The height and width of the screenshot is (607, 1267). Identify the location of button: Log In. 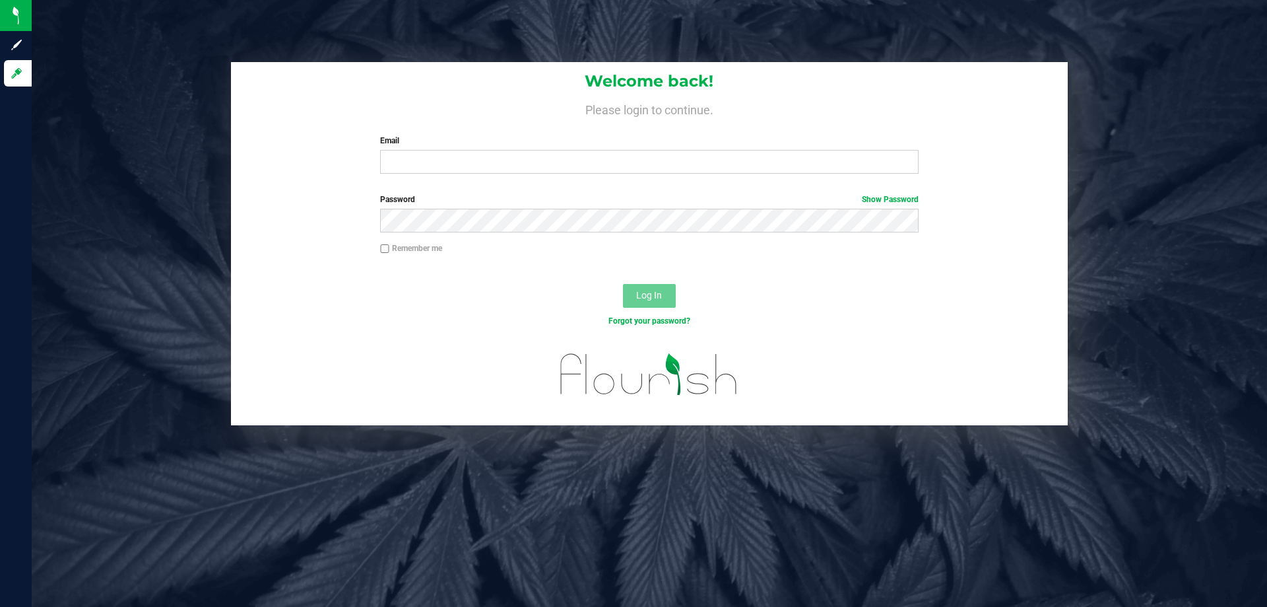
(650, 296).